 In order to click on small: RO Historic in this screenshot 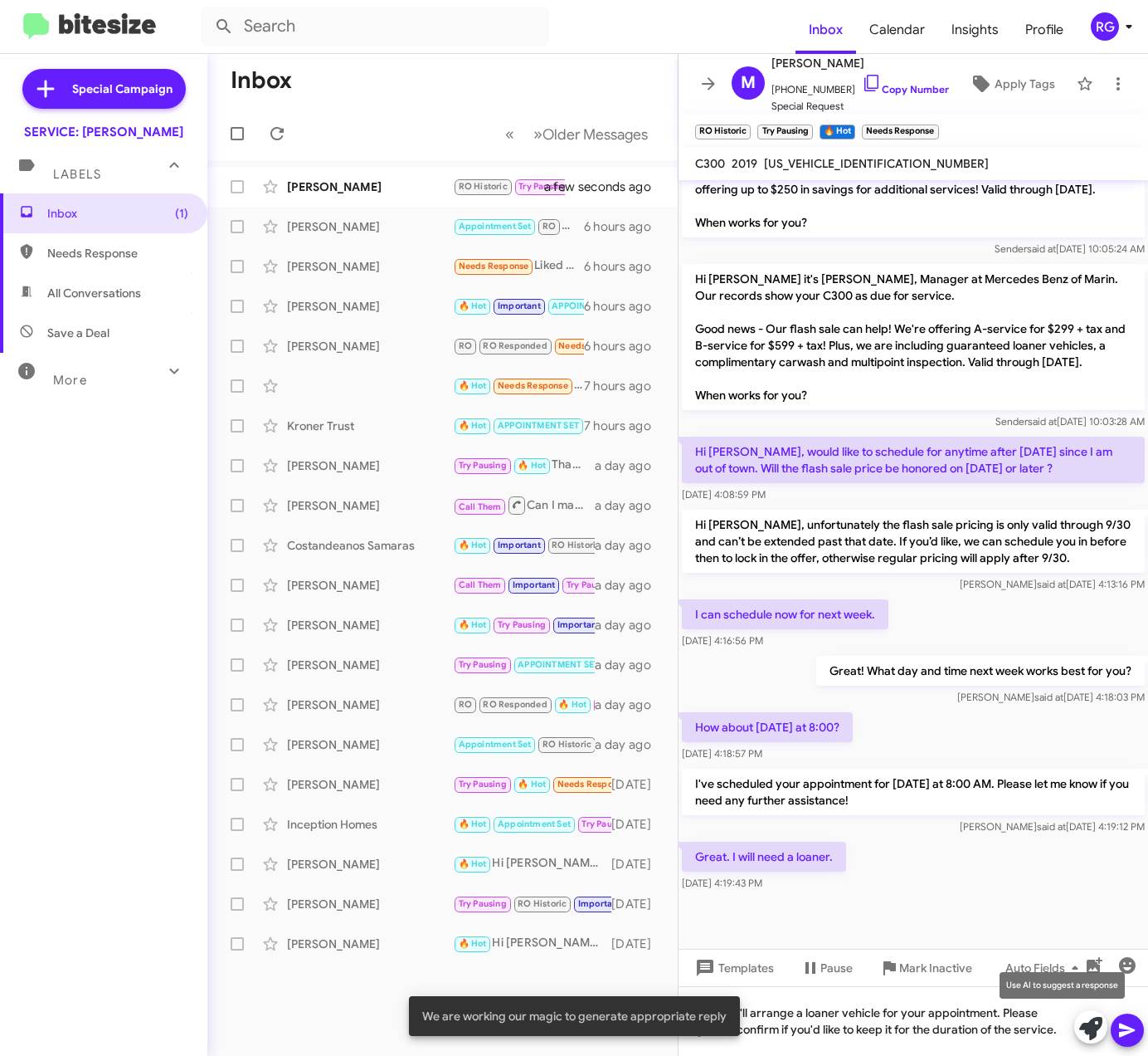, I will do `click(723, 132)`.